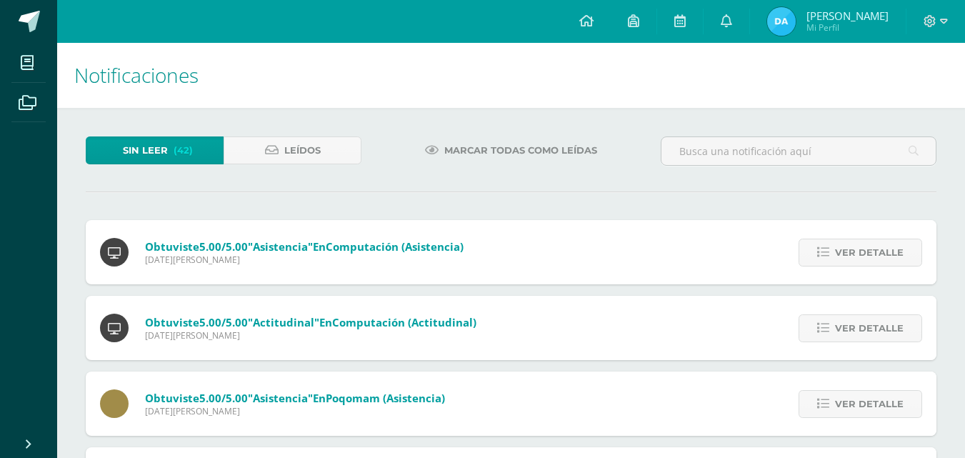 The width and height of the screenshot is (965, 458). Describe the element at coordinates (847, 27) in the screenshot. I see `span: Mi Perfil` at that location.